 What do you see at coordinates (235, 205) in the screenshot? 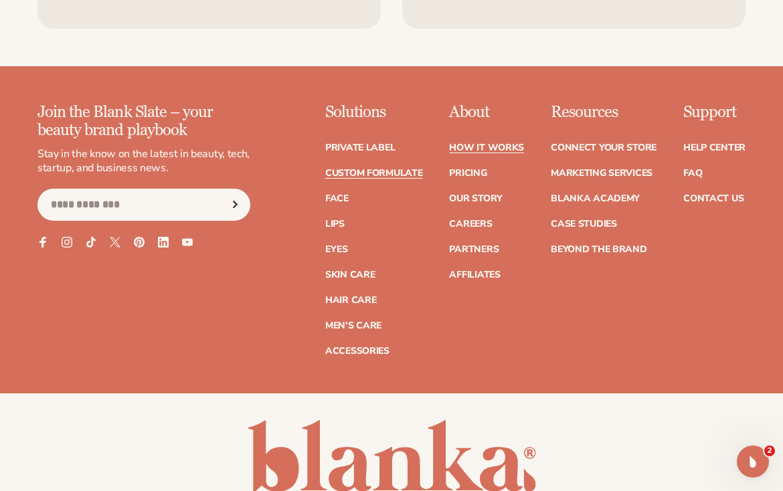
I see `button: Subscribe` at bounding box center [235, 205].